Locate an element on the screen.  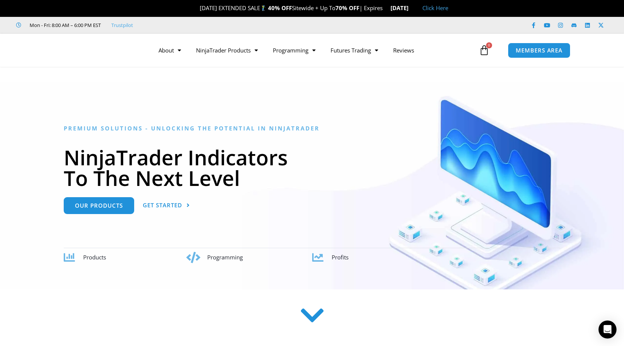
a: Programming is located at coordinates (294, 50).